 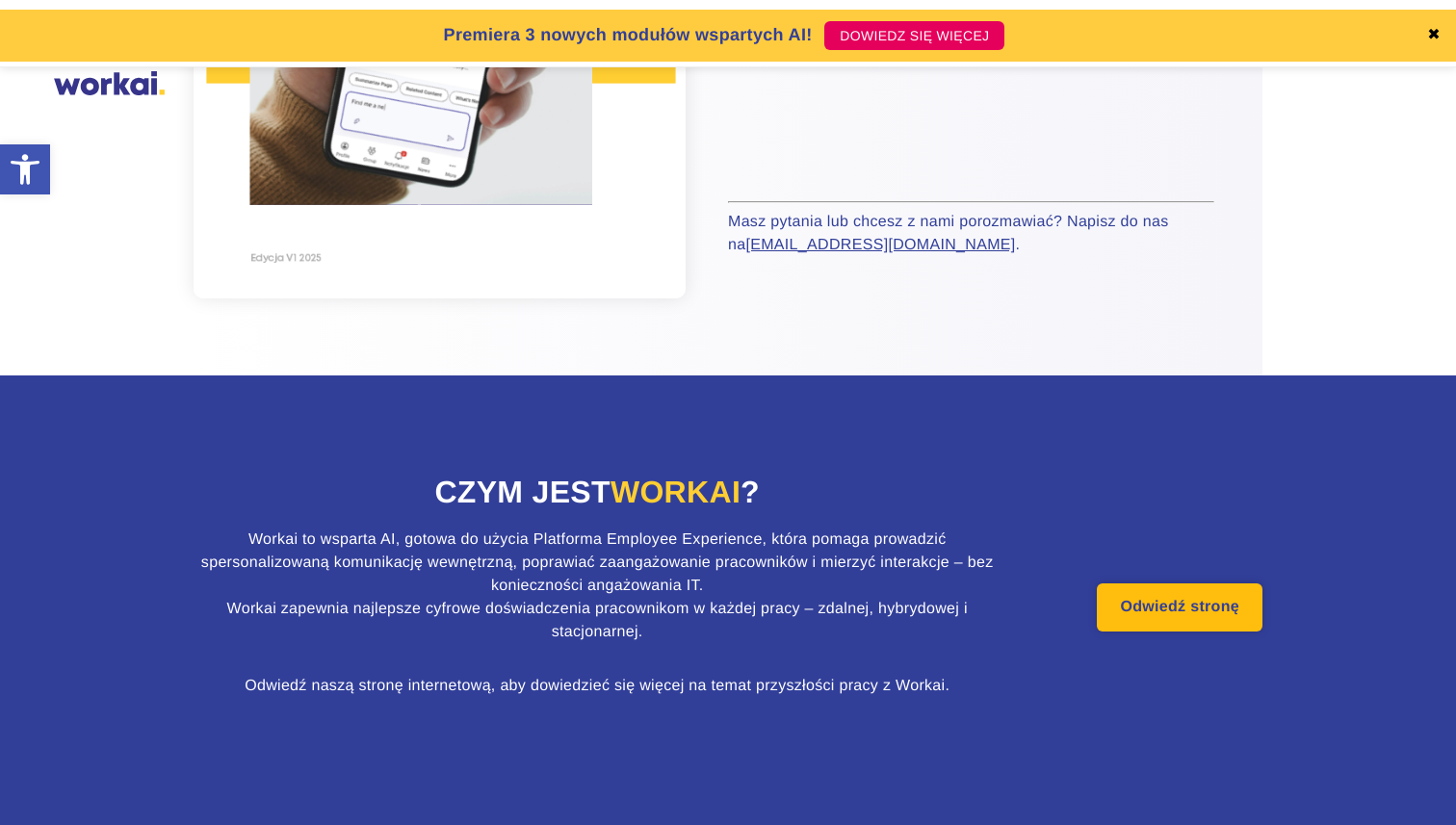 I want to click on a: DOWIEDZ SIĘ WIĘCEJ, so click(x=914, y=36).